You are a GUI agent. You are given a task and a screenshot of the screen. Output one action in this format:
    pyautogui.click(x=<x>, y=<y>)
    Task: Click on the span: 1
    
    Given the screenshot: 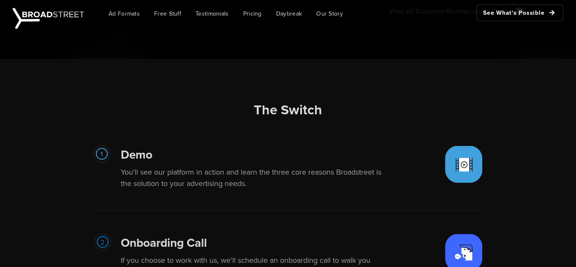 What is the action you would take?
    pyautogui.click(x=101, y=154)
    